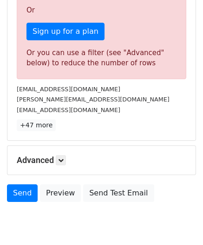  I want to click on a: Sign up for a plan, so click(65, 32).